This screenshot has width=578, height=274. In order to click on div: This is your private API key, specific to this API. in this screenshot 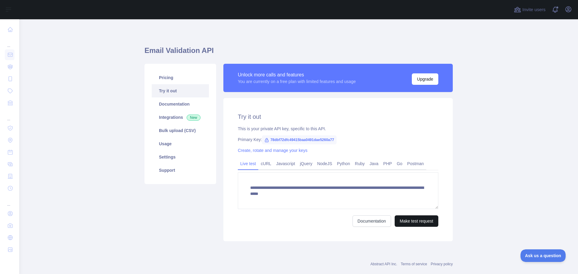, I will do `click(338, 129)`.